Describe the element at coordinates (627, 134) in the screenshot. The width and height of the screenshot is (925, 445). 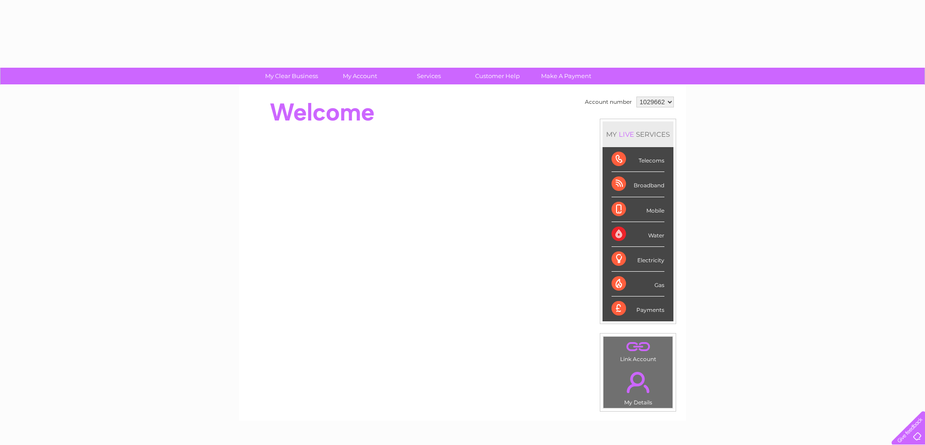
I see `div: LIVE` at that location.